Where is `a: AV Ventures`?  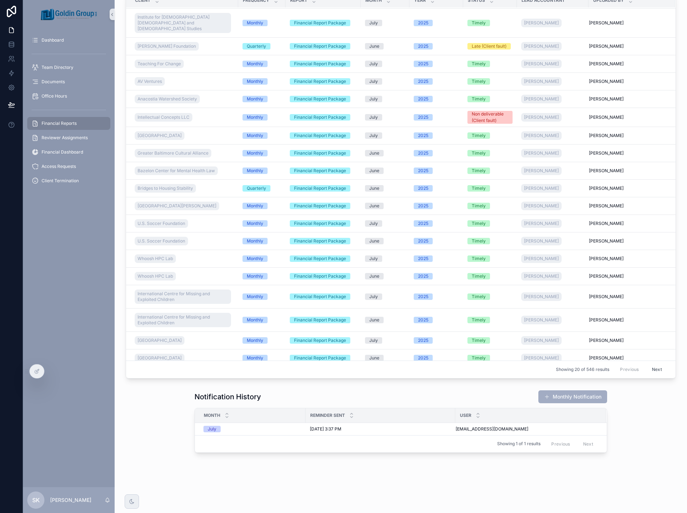
a: AV Ventures is located at coordinates (150, 81).